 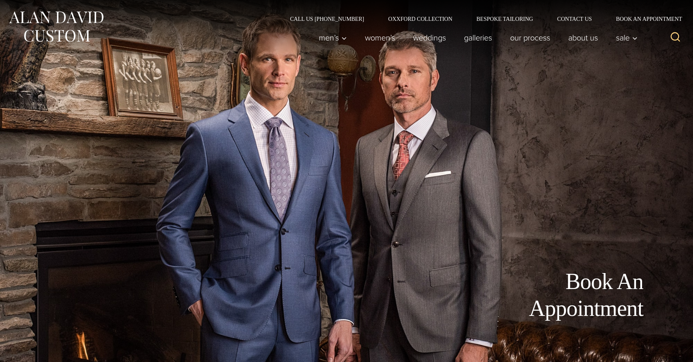 What do you see at coordinates (380, 38) in the screenshot?
I see `a: Women’s` at bounding box center [380, 38].